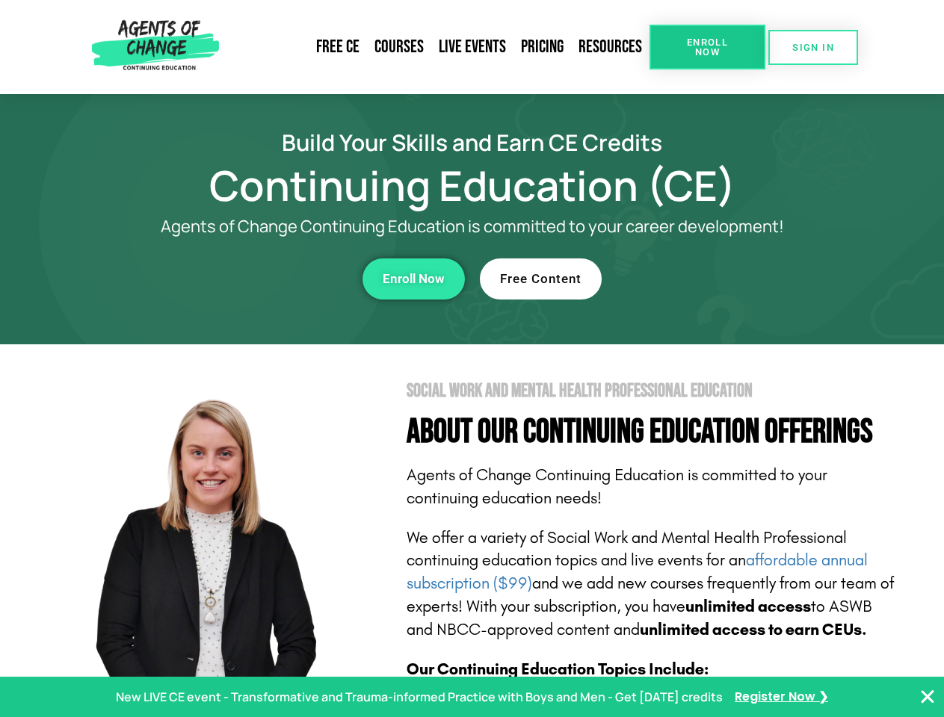  Describe the element at coordinates (472, 142) in the screenshot. I see `h2: Build Your Skills and Earn CE Credits` at that location.